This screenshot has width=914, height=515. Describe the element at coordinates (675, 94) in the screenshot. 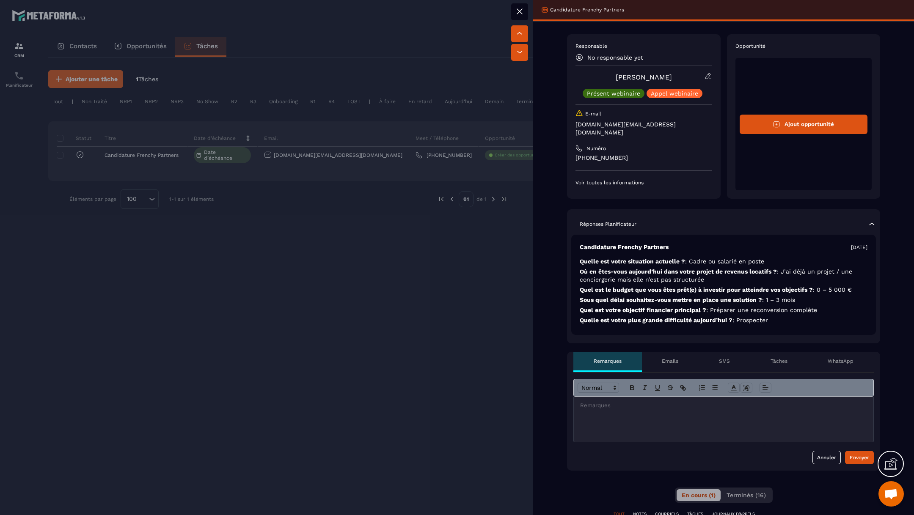

I see `p: Appel webinaire` at that location.